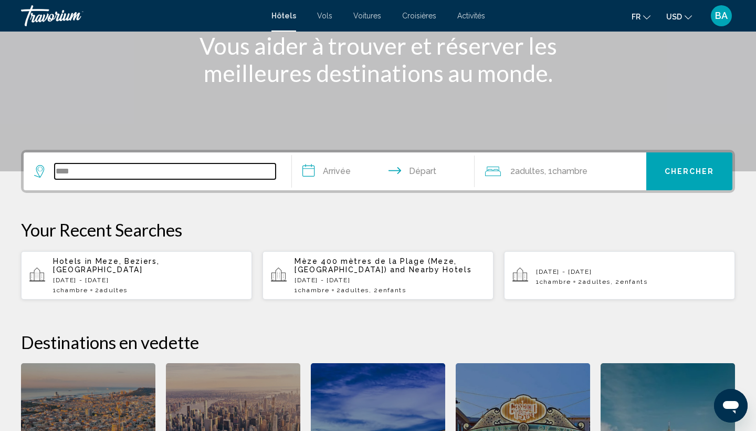 The height and width of the screenshot is (431, 756). I want to click on button: Change currency, so click(679, 16).